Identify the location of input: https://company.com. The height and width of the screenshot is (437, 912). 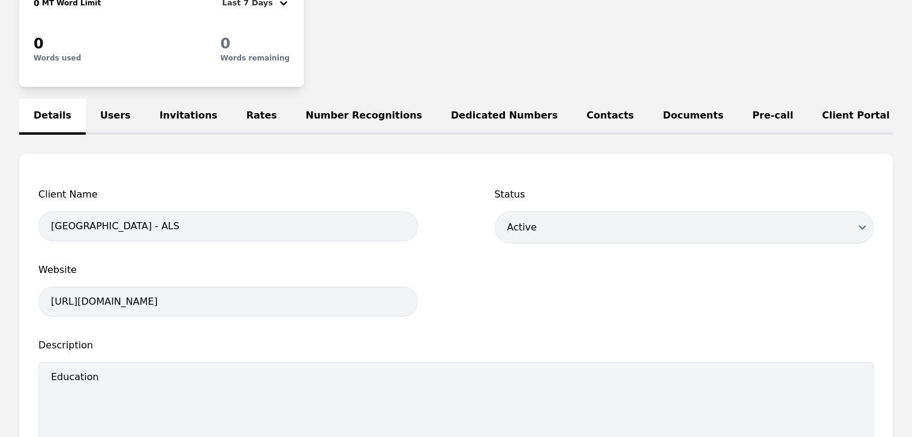
(228, 302).